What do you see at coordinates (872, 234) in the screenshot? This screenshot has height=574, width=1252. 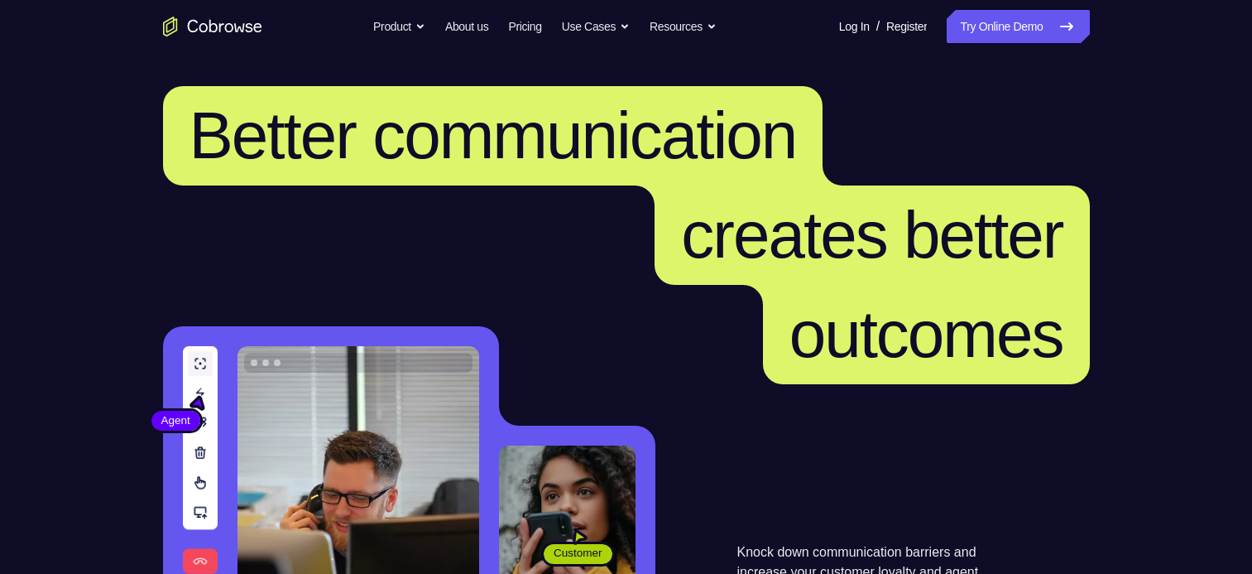 I see `span: creates better` at bounding box center [872, 234].